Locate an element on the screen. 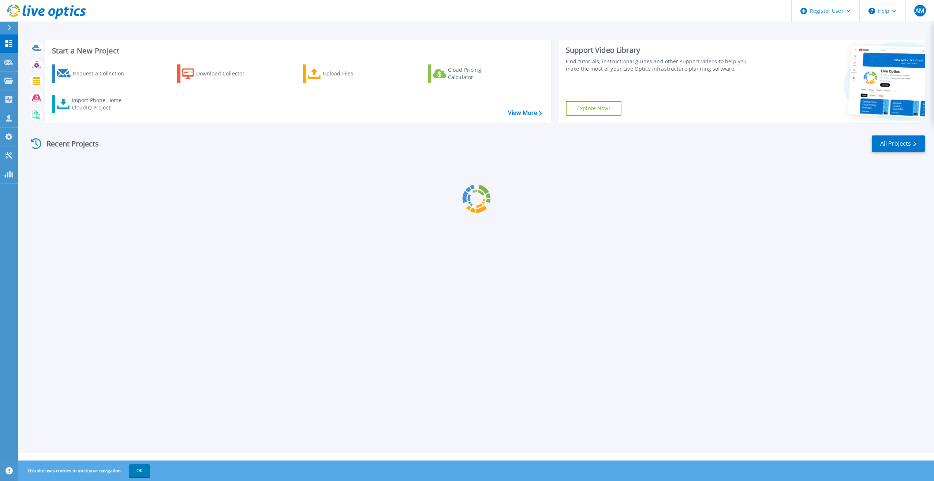 The width and height of the screenshot is (934, 481). div: Recent Projects is located at coordinates (68, 143).